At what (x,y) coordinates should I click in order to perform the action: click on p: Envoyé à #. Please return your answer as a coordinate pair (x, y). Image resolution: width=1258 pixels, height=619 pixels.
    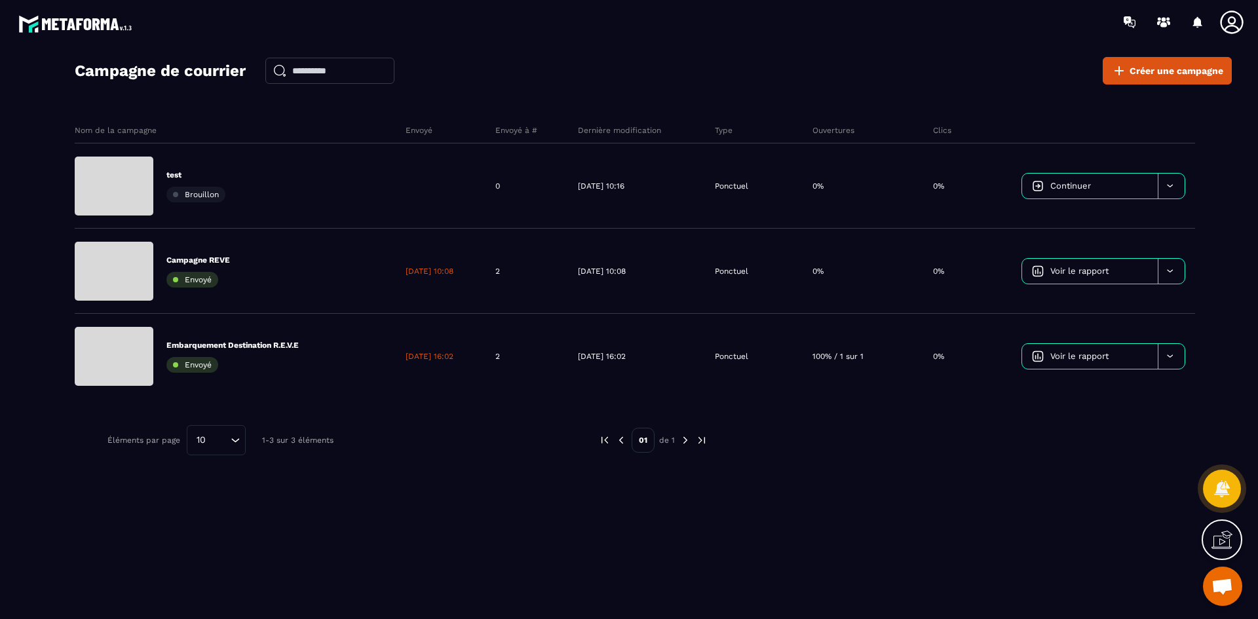
    Looking at the image, I should click on (516, 130).